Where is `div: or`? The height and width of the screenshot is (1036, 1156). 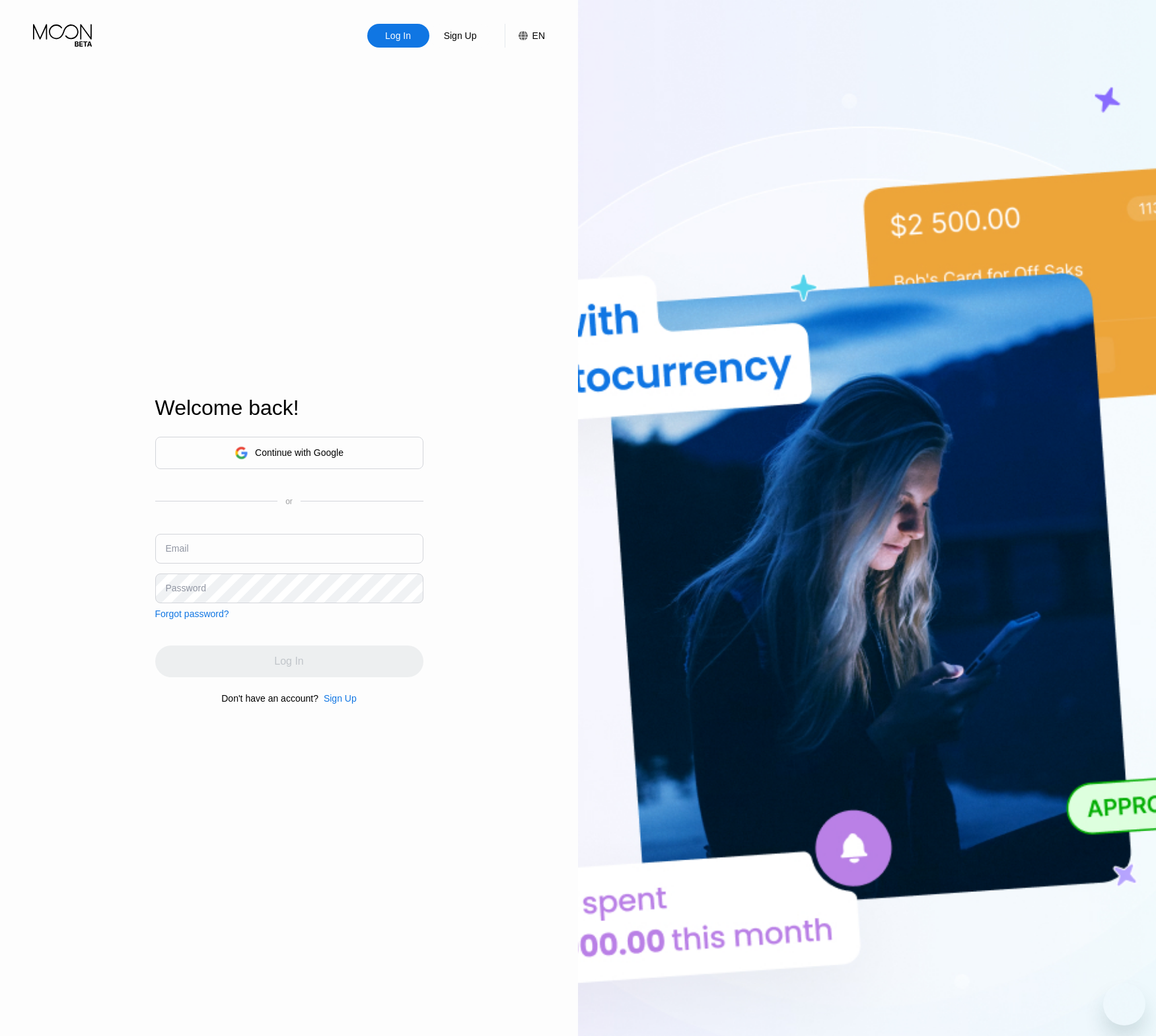 div: or is located at coordinates (288, 502).